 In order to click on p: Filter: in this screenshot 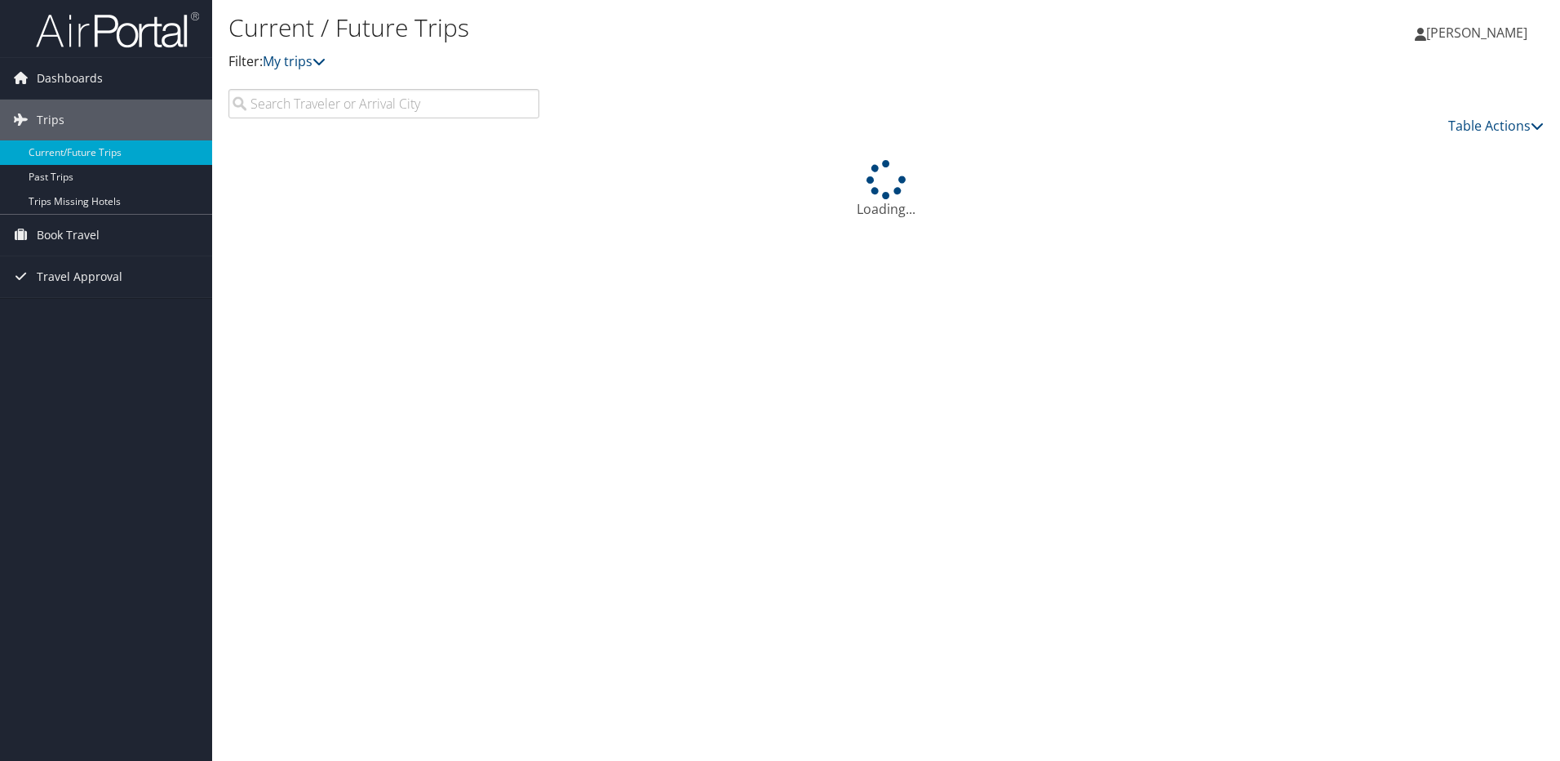, I will do `click(667, 62)`.